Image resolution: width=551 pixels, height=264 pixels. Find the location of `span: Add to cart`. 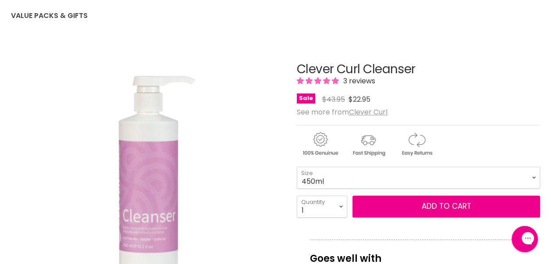

span: Add to cart is located at coordinates (446, 206).